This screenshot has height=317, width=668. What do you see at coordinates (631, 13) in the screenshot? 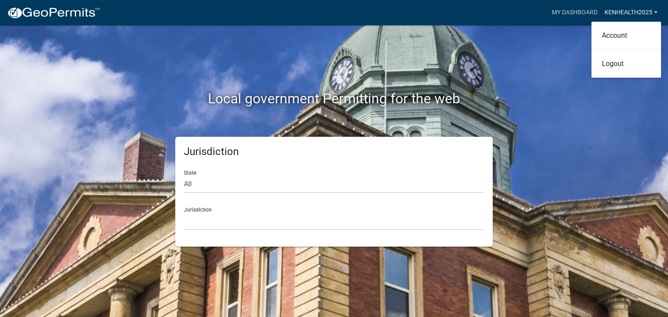
I see `a: KenHealth2025` at bounding box center [631, 13].